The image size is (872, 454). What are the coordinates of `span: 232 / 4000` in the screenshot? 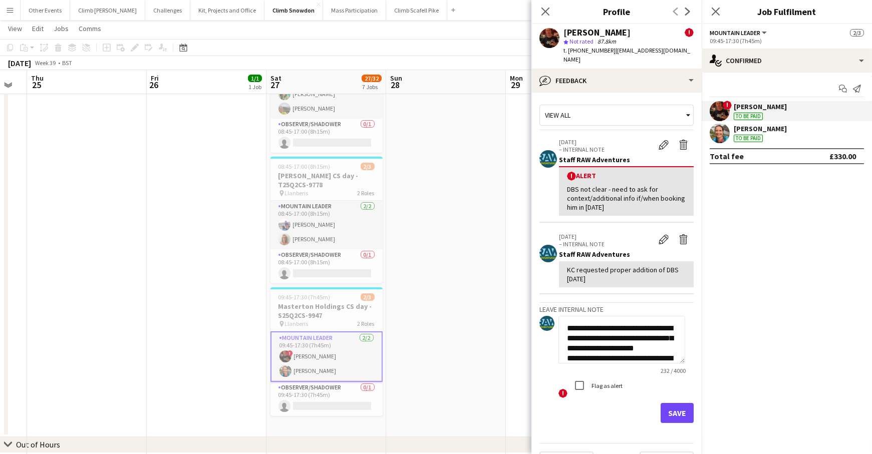 It's located at (673, 371).